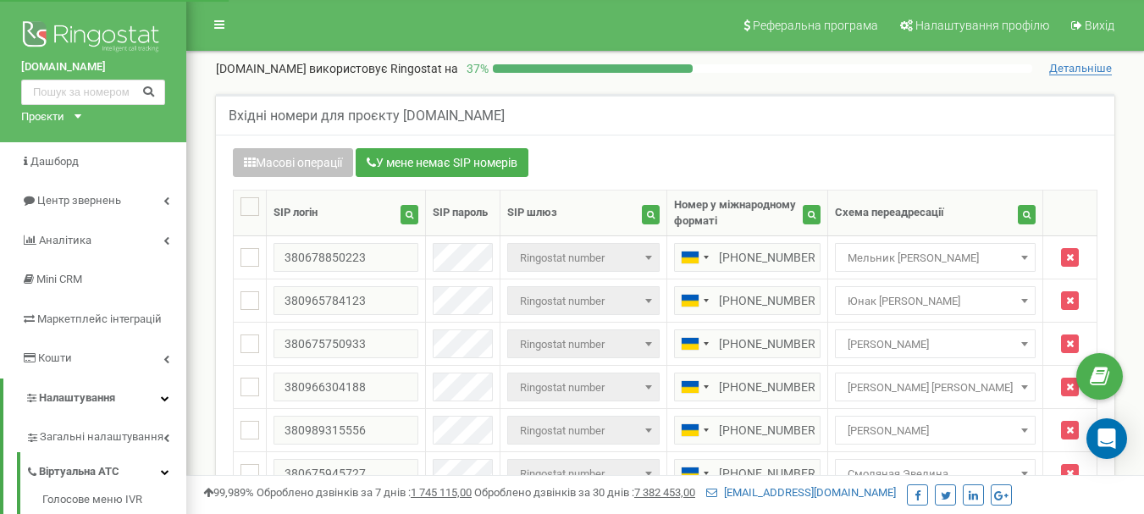 The height and width of the screenshot is (514, 1144). I want to click on a: Налаштування, so click(95, 398).